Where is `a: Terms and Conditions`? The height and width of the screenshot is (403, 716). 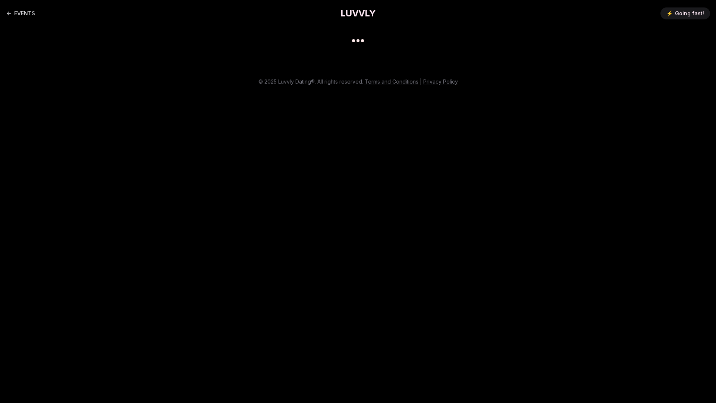
a: Terms and Conditions is located at coordinates (392, 81).